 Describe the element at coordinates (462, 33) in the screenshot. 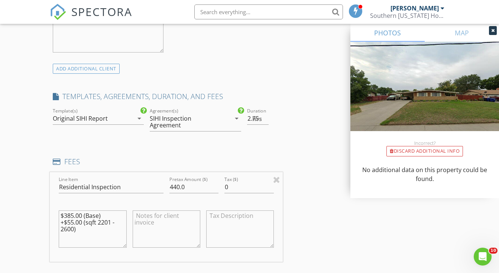

I see `a: MAP` at that location.